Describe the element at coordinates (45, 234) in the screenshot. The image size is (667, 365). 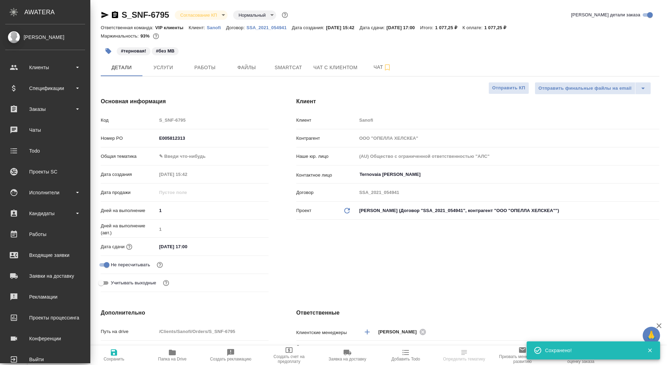
I see `a: Работы` at that location.